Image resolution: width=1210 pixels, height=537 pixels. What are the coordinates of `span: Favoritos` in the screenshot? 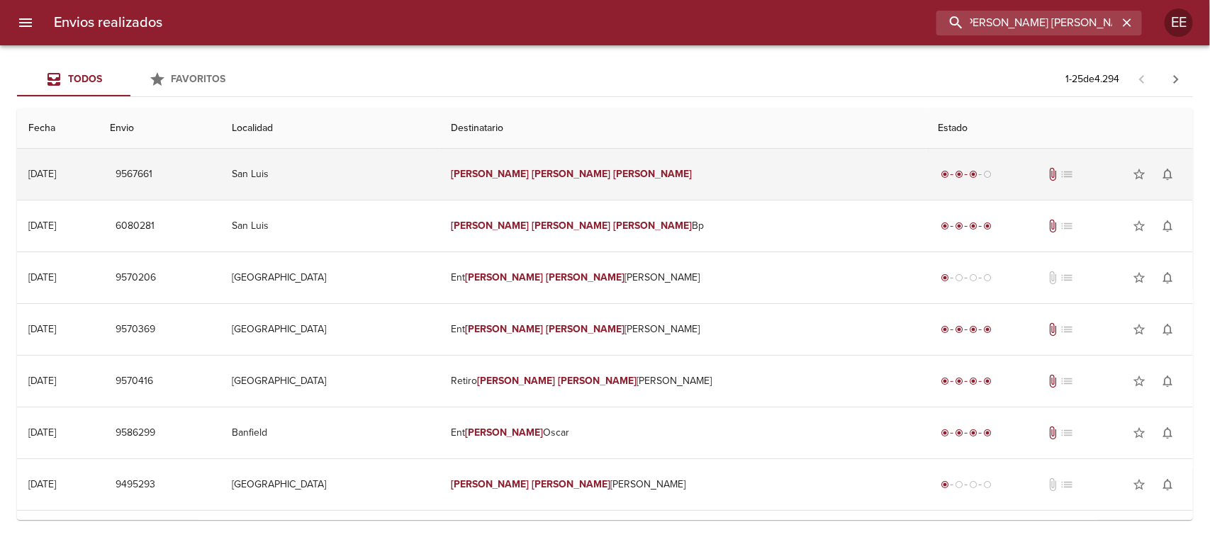 It's located at (199, 79).